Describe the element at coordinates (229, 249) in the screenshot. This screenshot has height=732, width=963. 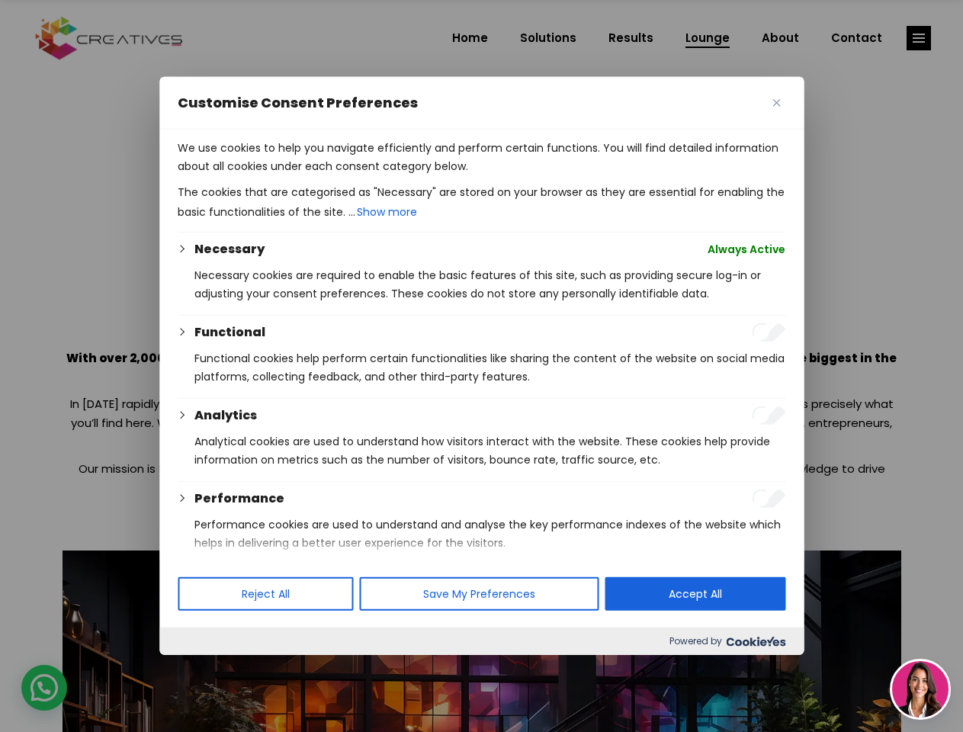
I see `button: Necessary` at that location.